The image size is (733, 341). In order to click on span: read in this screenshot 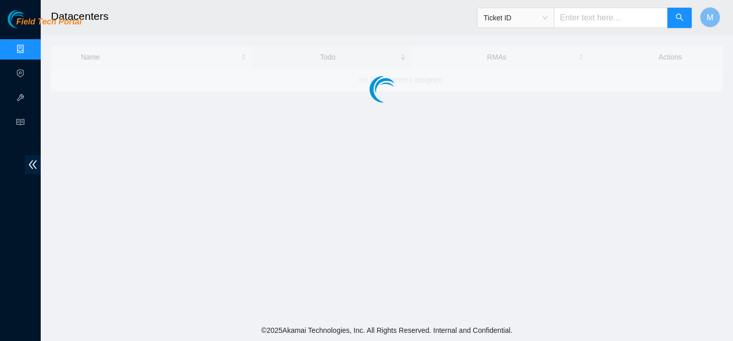, I will do `click(20, 124)`.